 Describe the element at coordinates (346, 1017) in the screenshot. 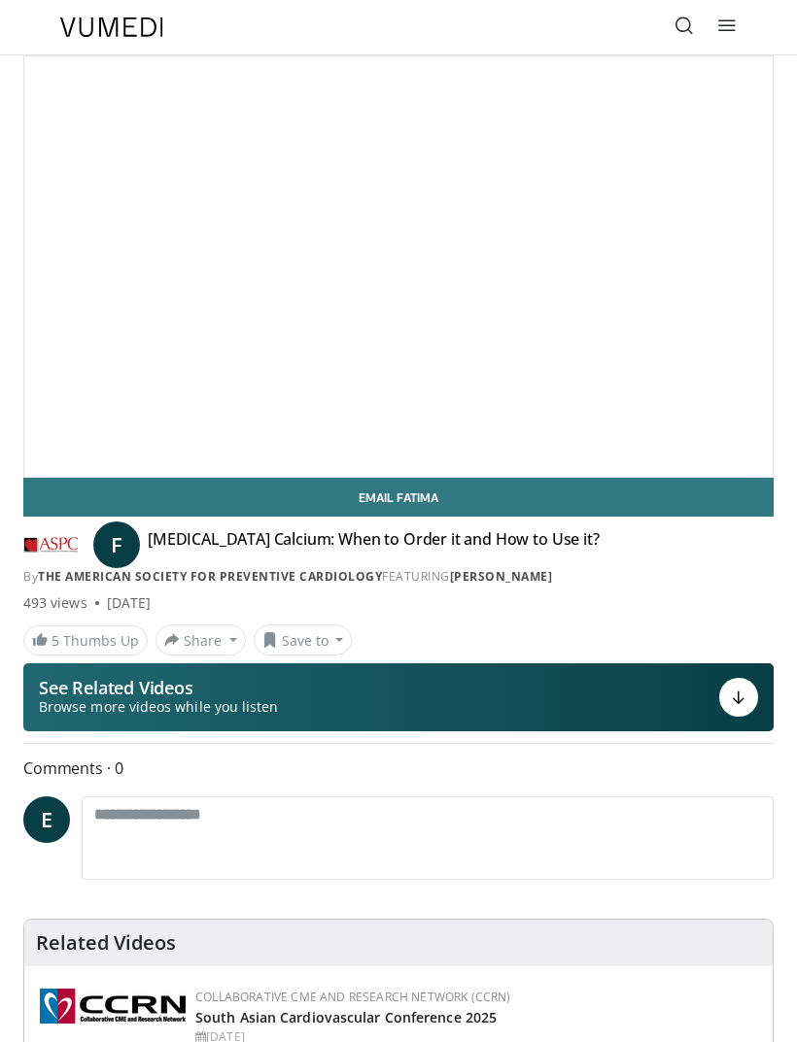

I see `a: South Asian Cardiovascular Conference 2025` at that location.